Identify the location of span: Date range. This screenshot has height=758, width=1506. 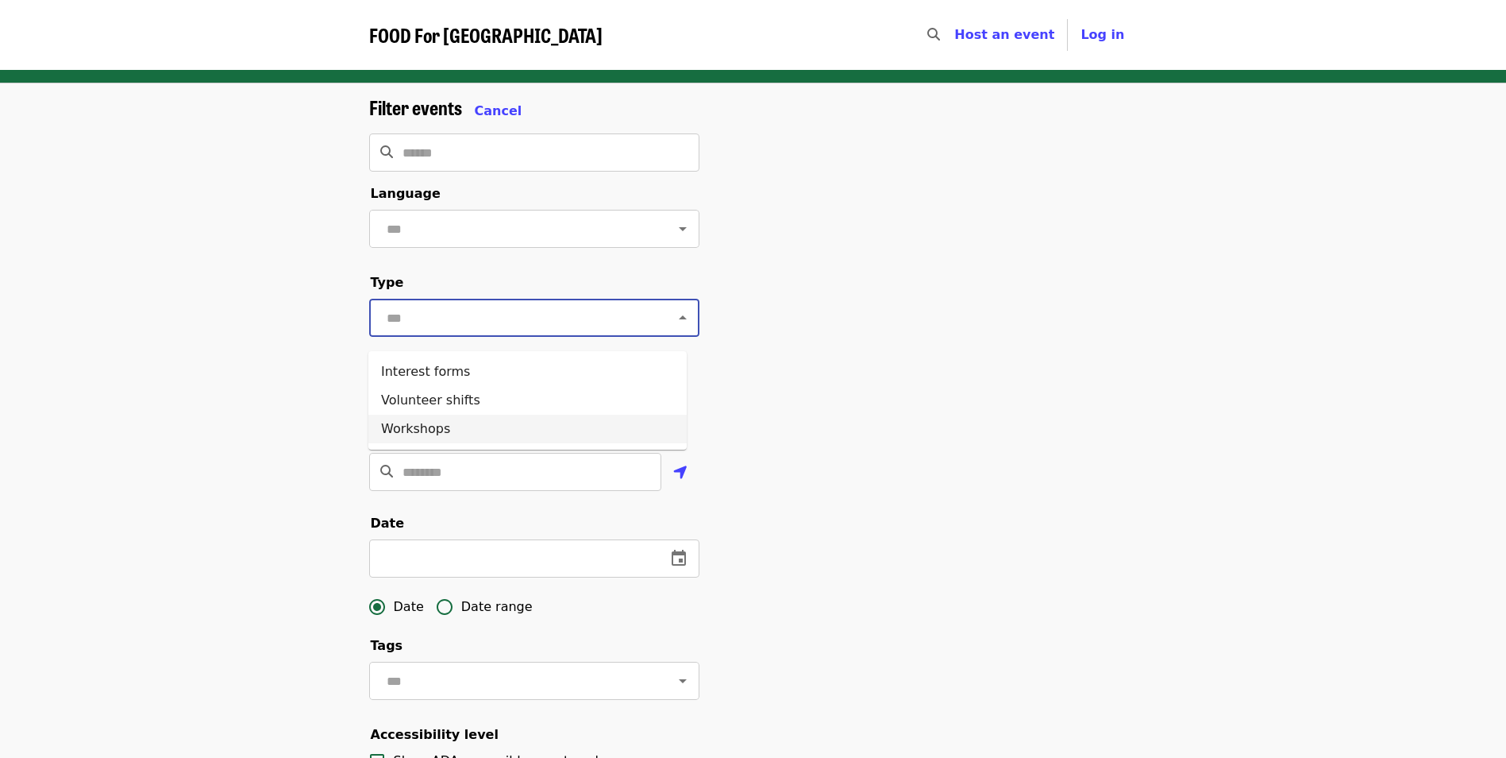
(497, 607).